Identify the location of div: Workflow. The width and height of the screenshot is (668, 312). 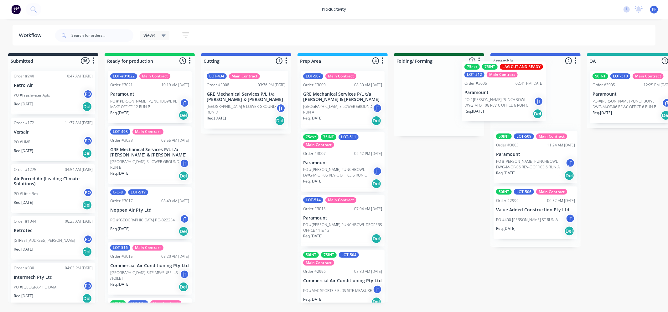
(32, 35).